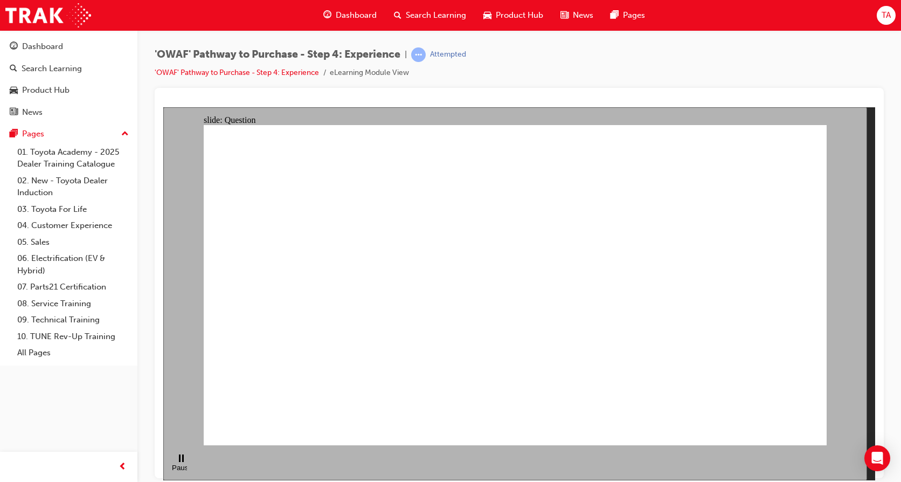 The image size is (901, 482). Describe the element at coordinates (436, 15) in the screenshot. I see `span: Search Learning` at that location.